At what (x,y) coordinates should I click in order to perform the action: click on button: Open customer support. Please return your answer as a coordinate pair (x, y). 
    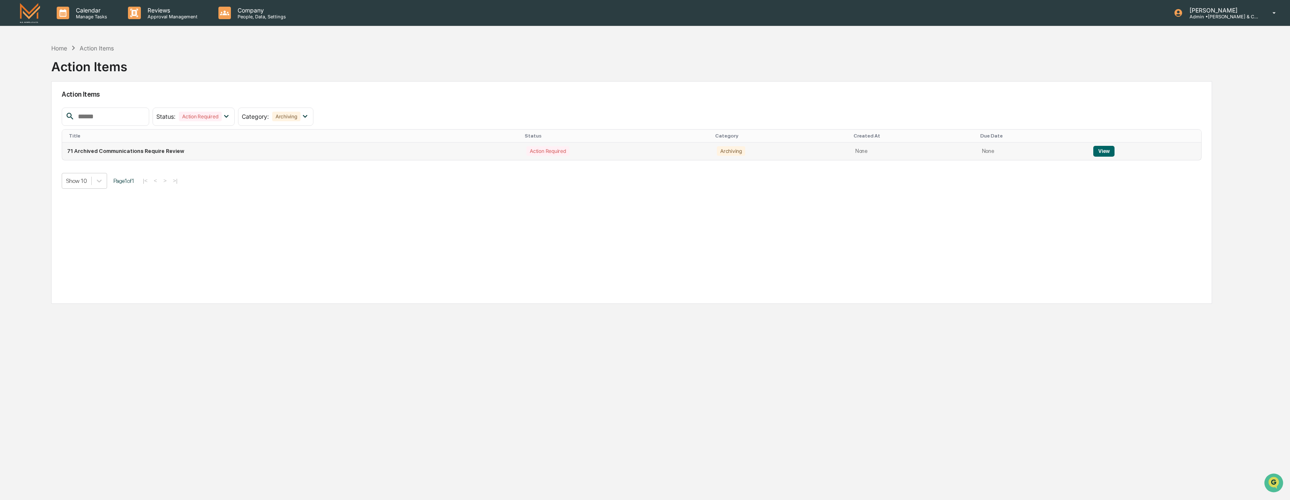
    Looking at the image, I should click on (10, 10).